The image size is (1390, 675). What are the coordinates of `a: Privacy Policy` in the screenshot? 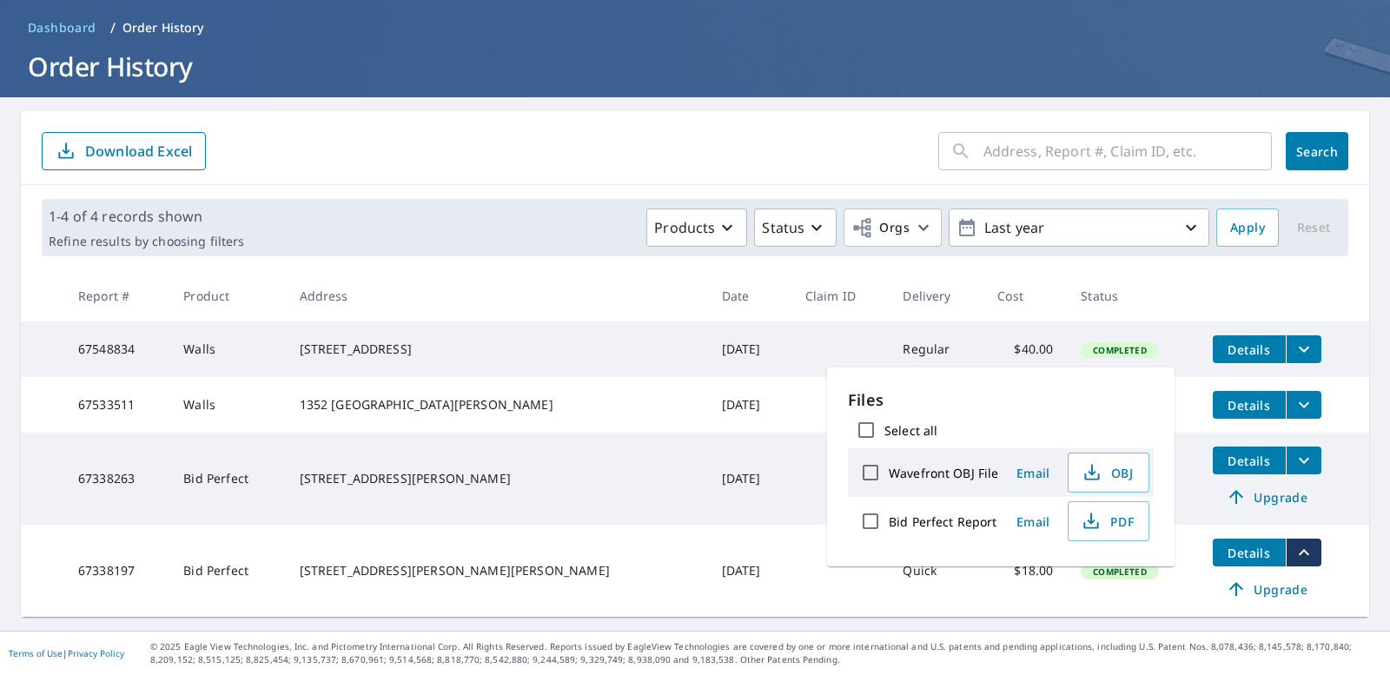 It's located at (96, 653).